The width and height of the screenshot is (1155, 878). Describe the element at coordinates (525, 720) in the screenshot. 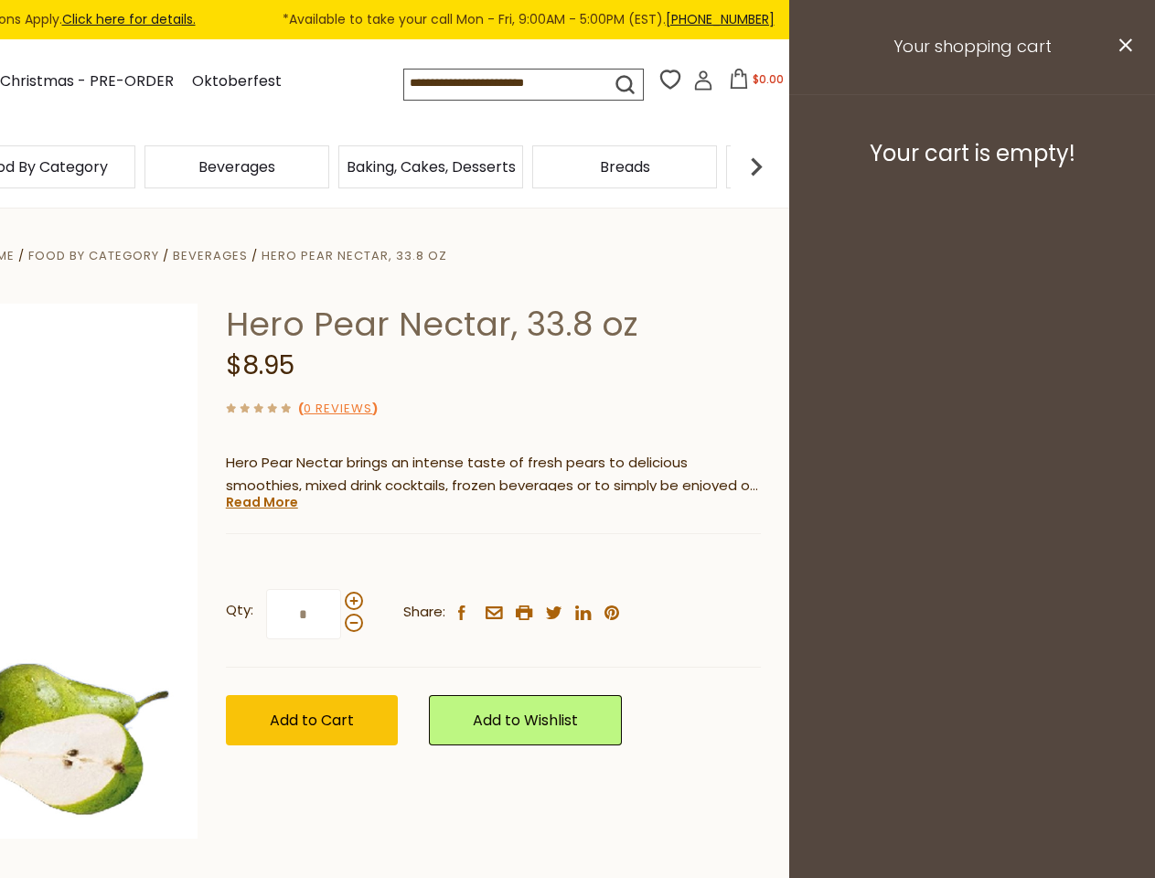

I see `a: Add to Wishlist` at that location.